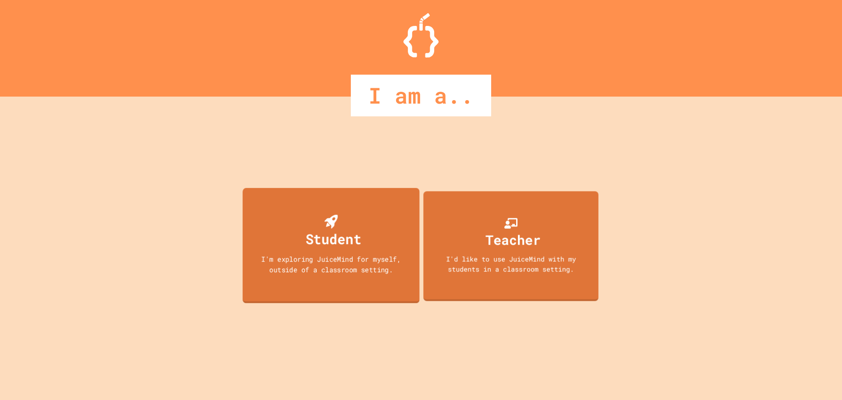 This screenshot has height=400, width=842. What do you see at coordinates (333, 238) in the screenshot?
I see `div: Student` at bounding box center [333, 238].